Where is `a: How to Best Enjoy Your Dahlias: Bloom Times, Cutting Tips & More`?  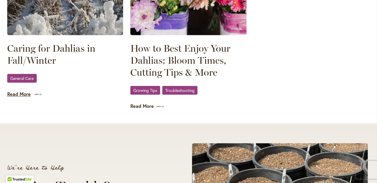
a: How to Best Enjoy Your Dahlias: Bloom Times, Cutting Tips & More is located at coordinates (188, 60).